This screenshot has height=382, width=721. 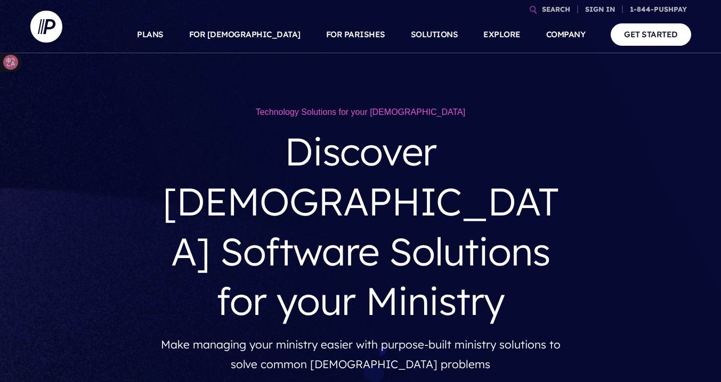 What do you see at coordinates (361, 355) in the screenshot?
I see `p: Make managing your ministry easier with purpose-built ministry solutions to solve common [DEMOGRA...` at bounding box center [361, 355].